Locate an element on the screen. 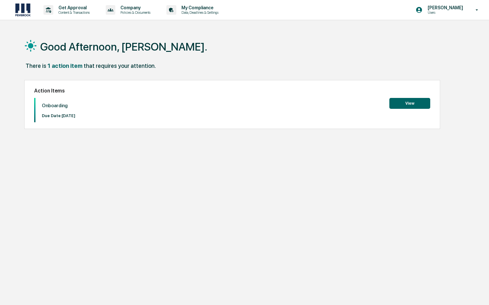 The height and width of the screenshot is (305, 489). p: Onboarding is located at coordinates (58, 105).